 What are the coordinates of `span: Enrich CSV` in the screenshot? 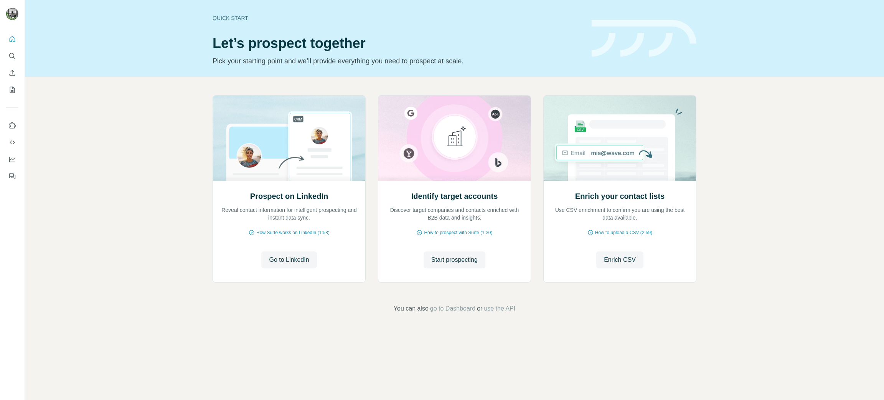 It's located at (620, 260).